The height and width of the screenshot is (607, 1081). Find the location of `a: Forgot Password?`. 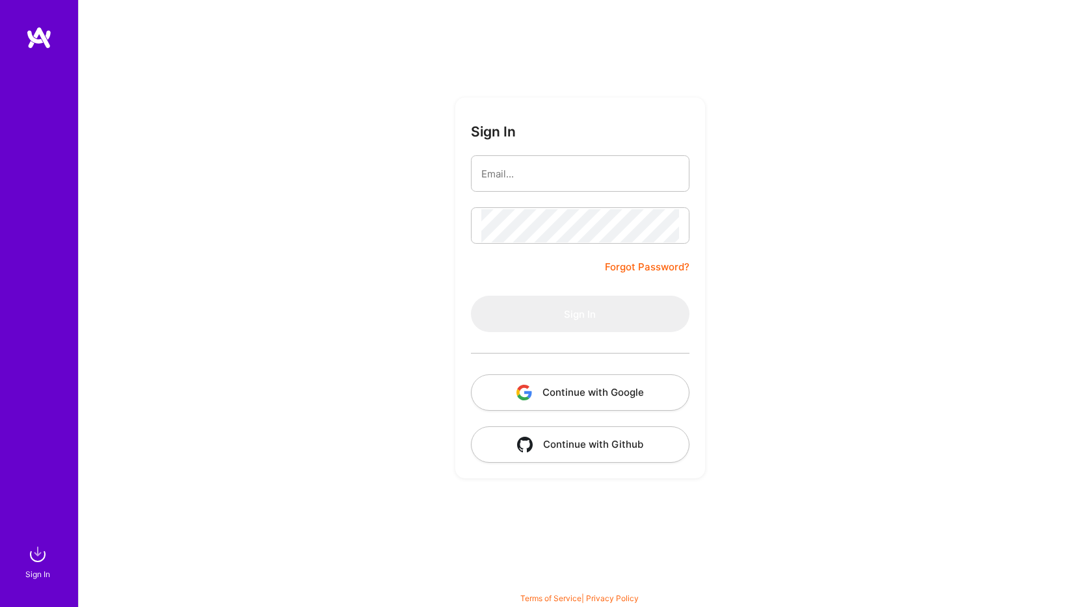

a: Forgot Password? is located at coordinates (647, 267).